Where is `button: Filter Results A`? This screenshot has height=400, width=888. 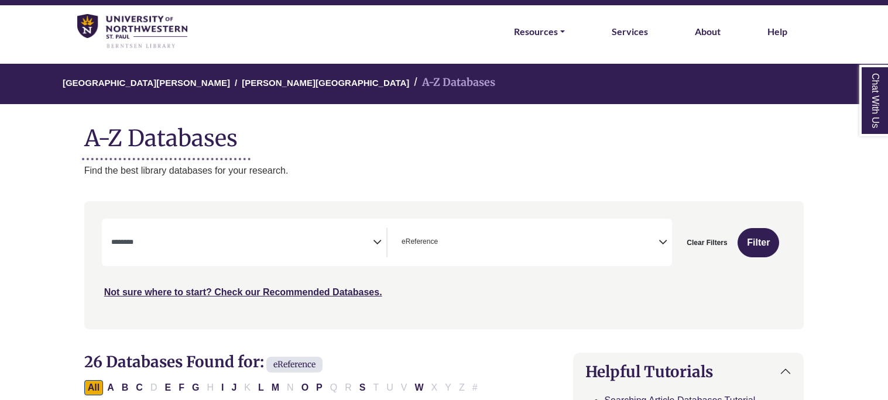 button: Filter Results A is located at coordinates (111, 388).